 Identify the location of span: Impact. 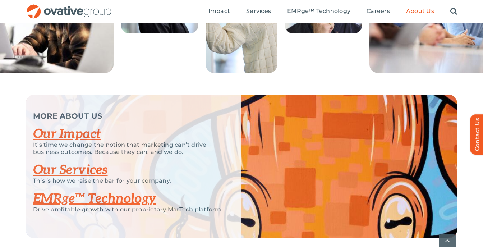
(219, 11).